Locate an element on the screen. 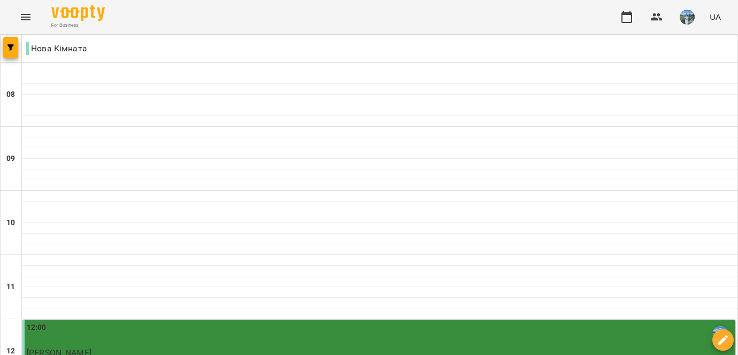 This screenshot has height=355, width=738. h6: 09 is located at coordinates (11, 159).